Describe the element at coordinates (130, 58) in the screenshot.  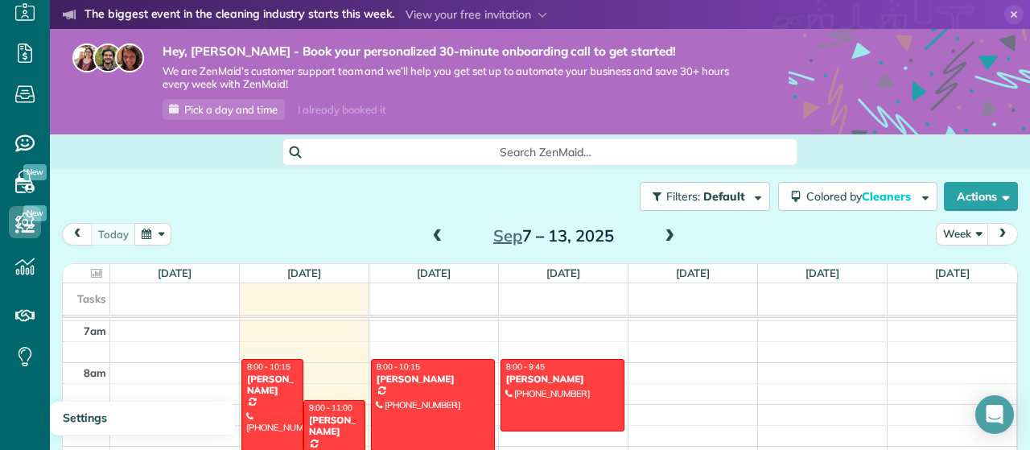
I see `img: michelle-19f622bdf1676172e81f8f8fba1fb50e276960ebfe0243fe18214015130c80e4.jpg` at that location.